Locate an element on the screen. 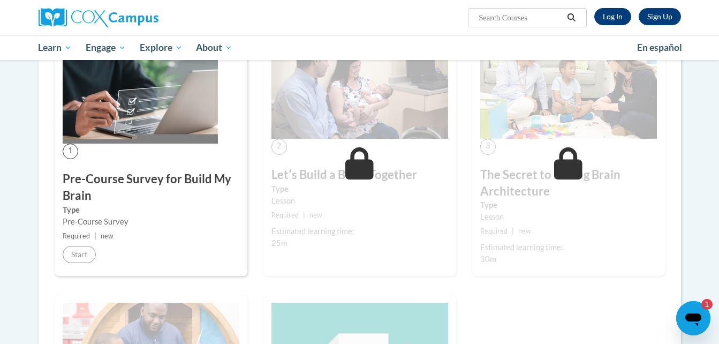 This screenshot has width=719, height=344. img: Cox Campus is located at coordinates (98, 18).